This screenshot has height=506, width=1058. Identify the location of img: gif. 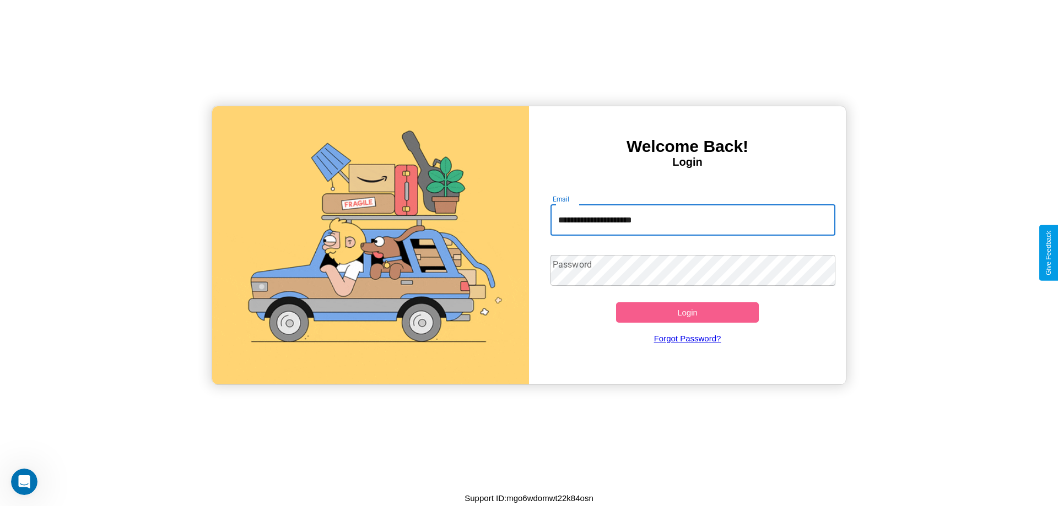
(370, 245).